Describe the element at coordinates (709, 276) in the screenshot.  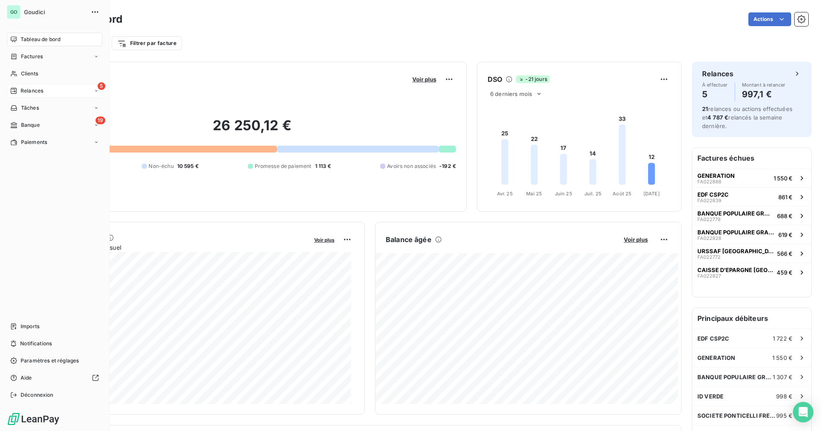
I see `span: FA022827` at that location.